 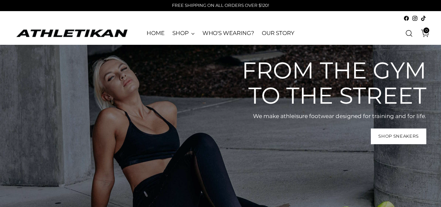 I want to click on a: ATHLETIKAN, so click(x=72, y=33).